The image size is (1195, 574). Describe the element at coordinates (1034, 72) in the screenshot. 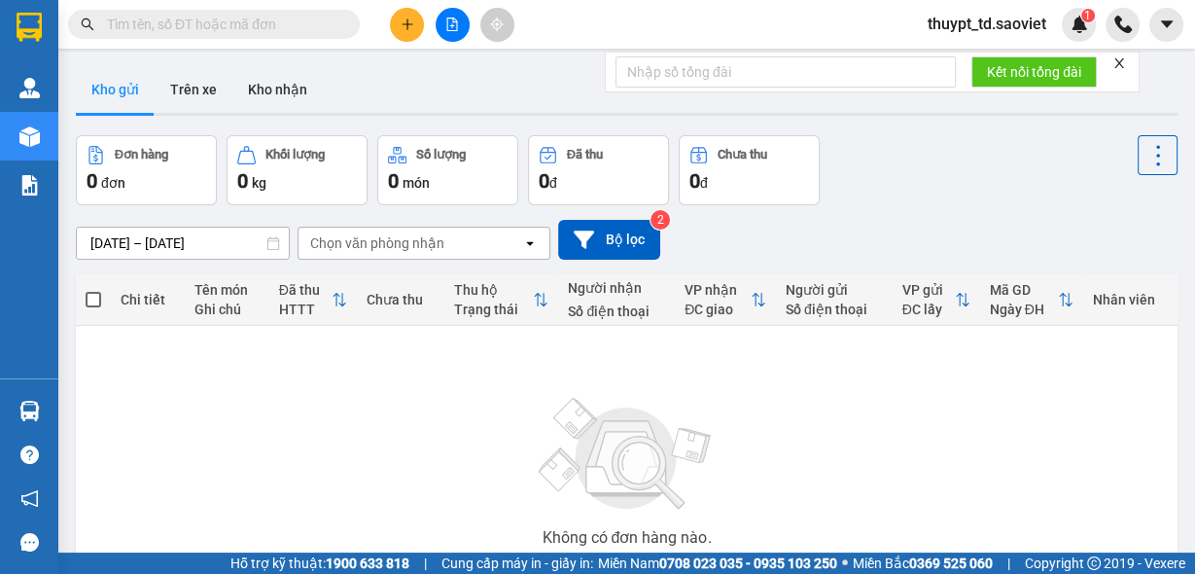

I see `span: Kết nối tổng đài` at that location.